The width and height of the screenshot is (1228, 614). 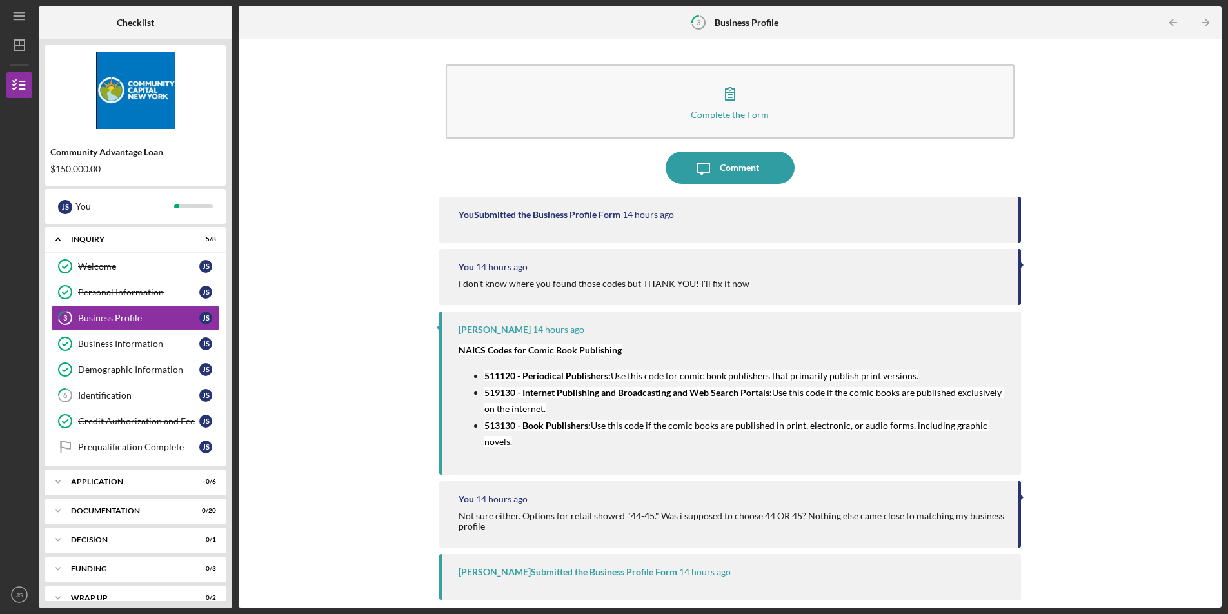 I want to click on a: 6IdentificationJS, so click(x=135, y=395).